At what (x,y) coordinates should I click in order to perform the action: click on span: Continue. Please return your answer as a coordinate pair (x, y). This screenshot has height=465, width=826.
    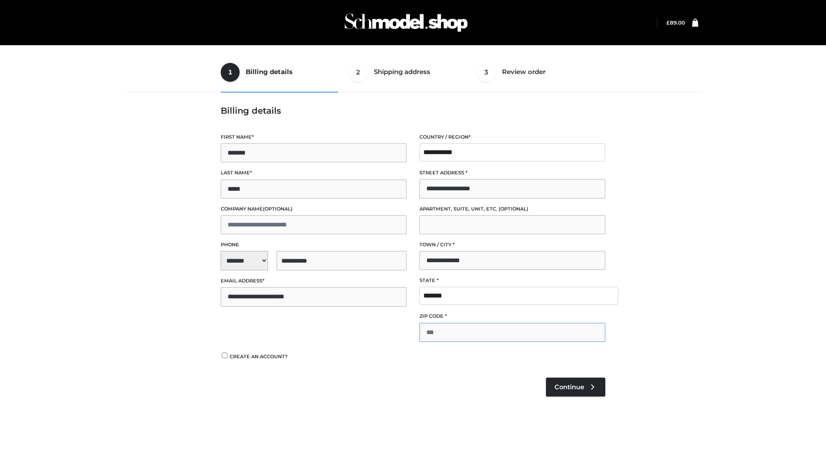
    Looking at the image, I should click on (569, 387).